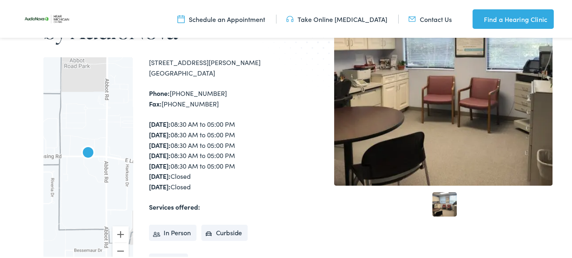  I want to click on div: 08:30 AM to 05:00 PM 08:30 AM to 05:00 PM 08:30 AM to 05:00 PM 08:30 AM to 05:00 PM 08:30 AM to 0..., so click(219, 154).